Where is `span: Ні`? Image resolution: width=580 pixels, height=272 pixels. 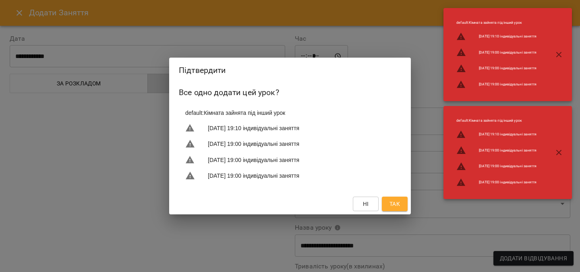 span: Ні is located at coordinates (365, 204).